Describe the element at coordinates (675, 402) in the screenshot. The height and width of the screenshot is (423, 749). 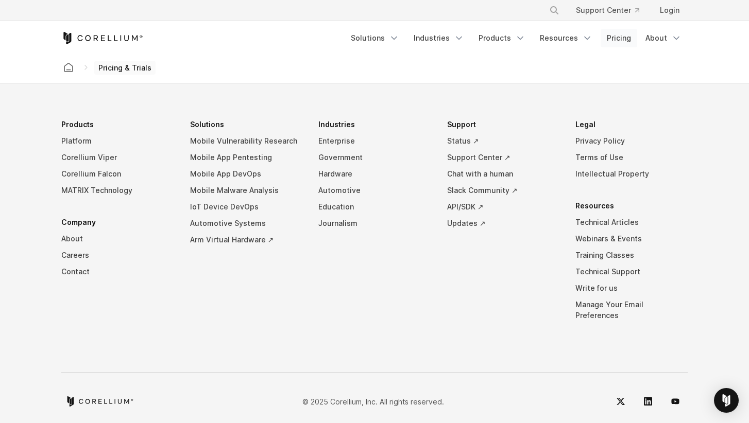
I see `a: YouTube` at that location.